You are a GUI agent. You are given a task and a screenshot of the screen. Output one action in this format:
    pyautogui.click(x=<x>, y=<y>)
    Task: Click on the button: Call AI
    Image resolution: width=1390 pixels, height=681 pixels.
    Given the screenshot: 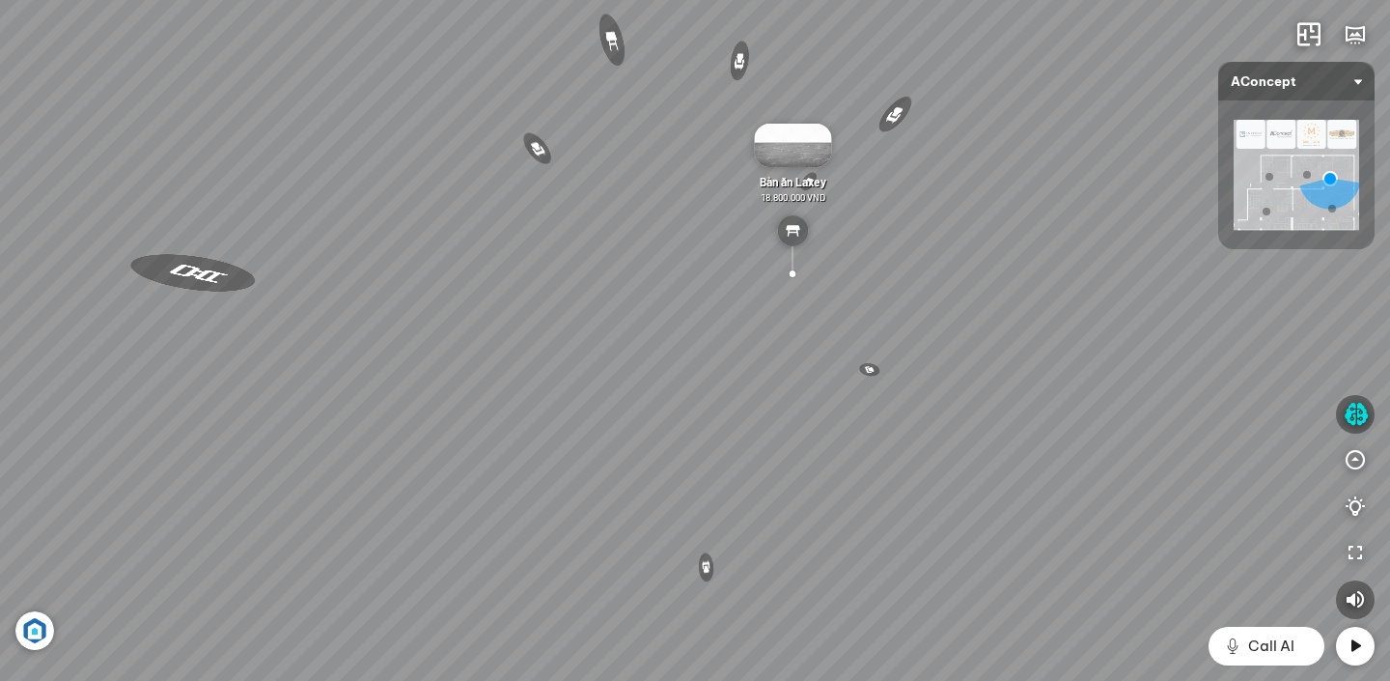 What is the action you would take?
    pyautogui.click(x=1267, y=646)
    